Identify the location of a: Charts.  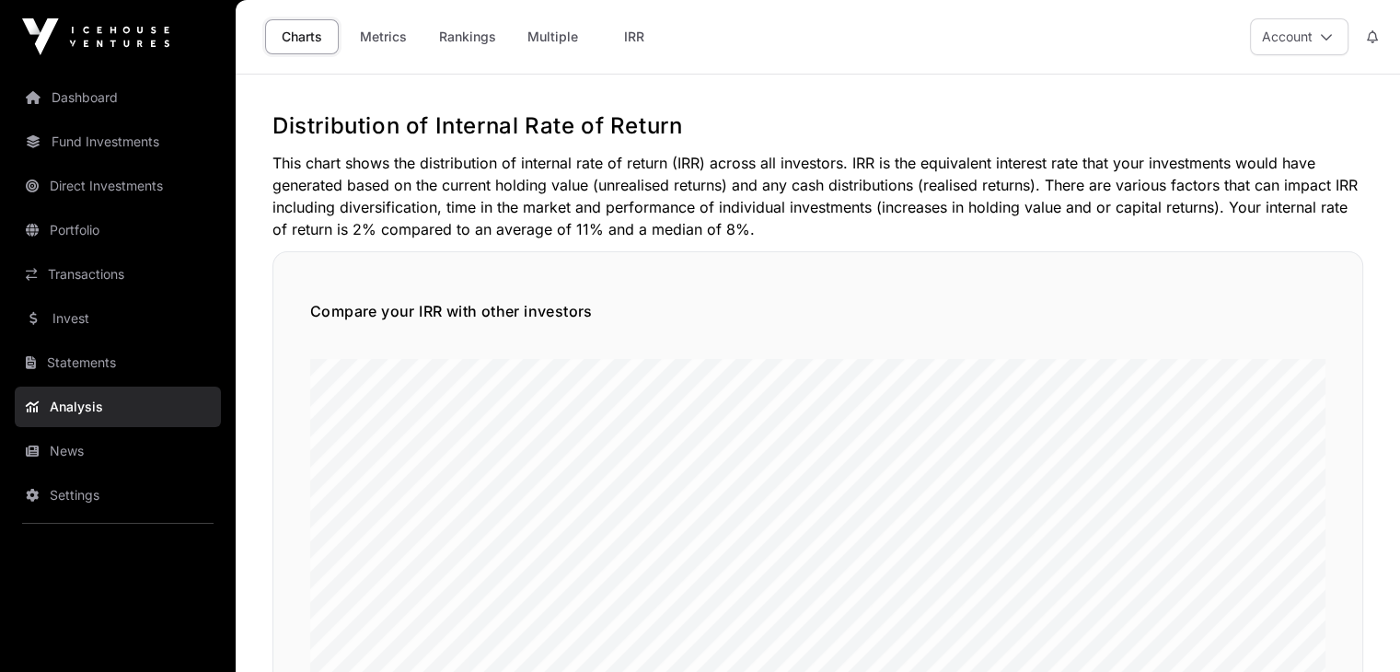
(302, 37).